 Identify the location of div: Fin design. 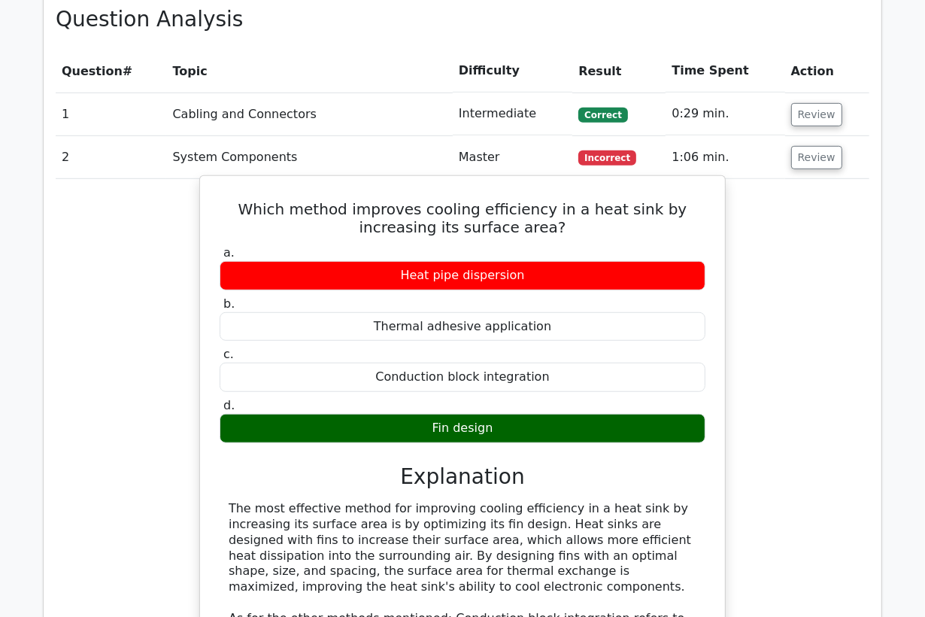
(463, 428).